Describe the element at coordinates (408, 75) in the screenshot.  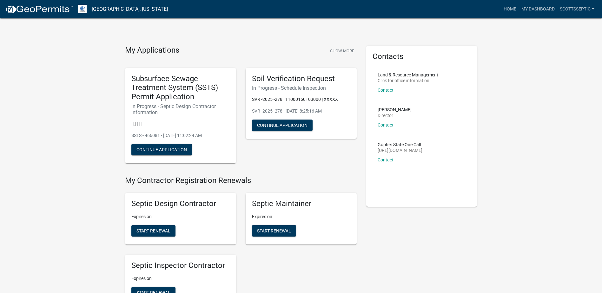
I see `p: Land & Resource Management` at that location.